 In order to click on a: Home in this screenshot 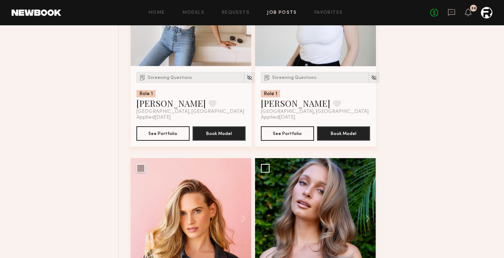, I will do `click(157, 13)`.